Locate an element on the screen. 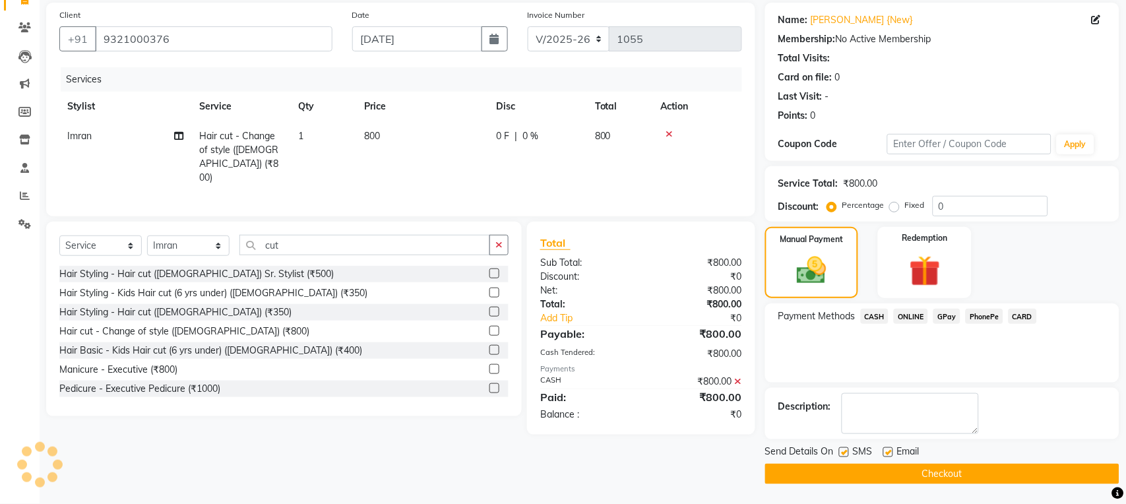  div: Card on file: is located at coordinates (805, 77).